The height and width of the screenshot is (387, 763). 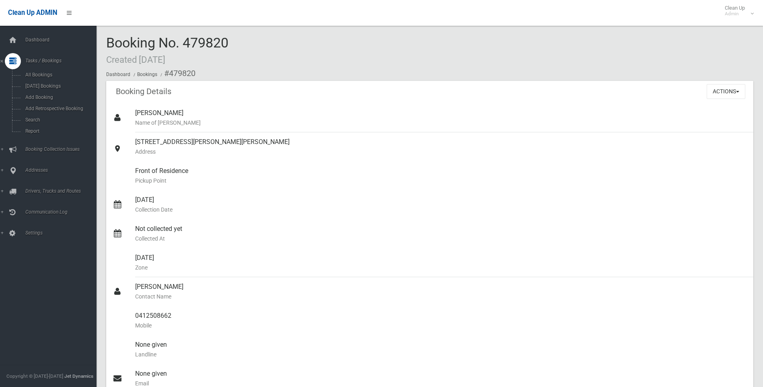 I want to click on small: Collected At, so click(x=441, y=238).